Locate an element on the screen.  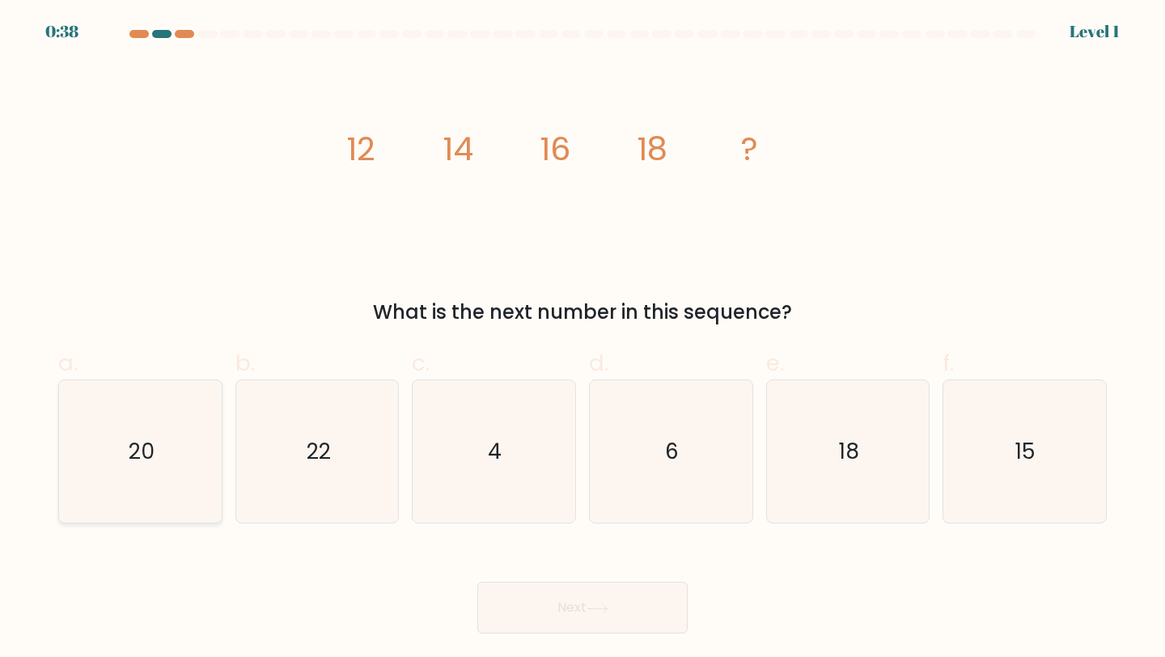
tspan: 14 is located at coordinates (458, 149).